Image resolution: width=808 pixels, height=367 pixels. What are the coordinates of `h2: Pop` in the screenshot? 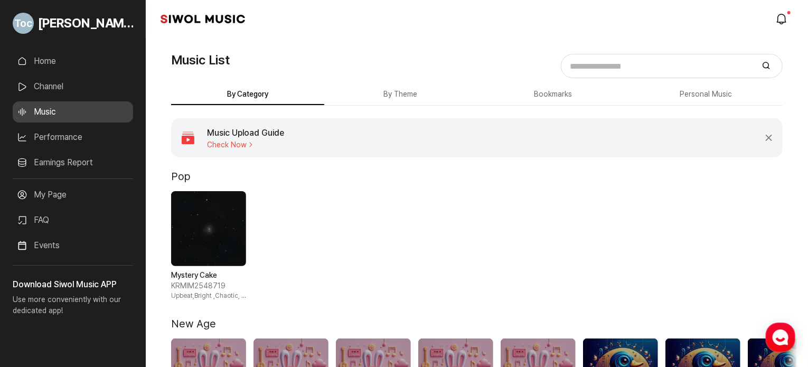 It's located at (181, 176).